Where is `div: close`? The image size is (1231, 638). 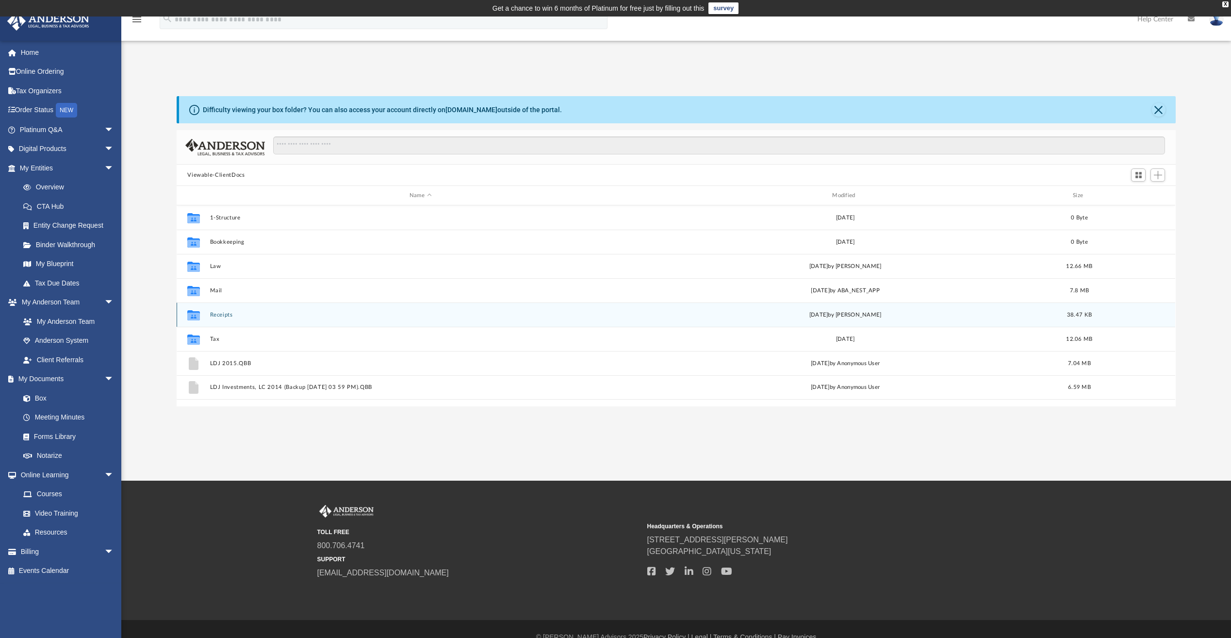
div: close is located at coordinates (1225, 4).